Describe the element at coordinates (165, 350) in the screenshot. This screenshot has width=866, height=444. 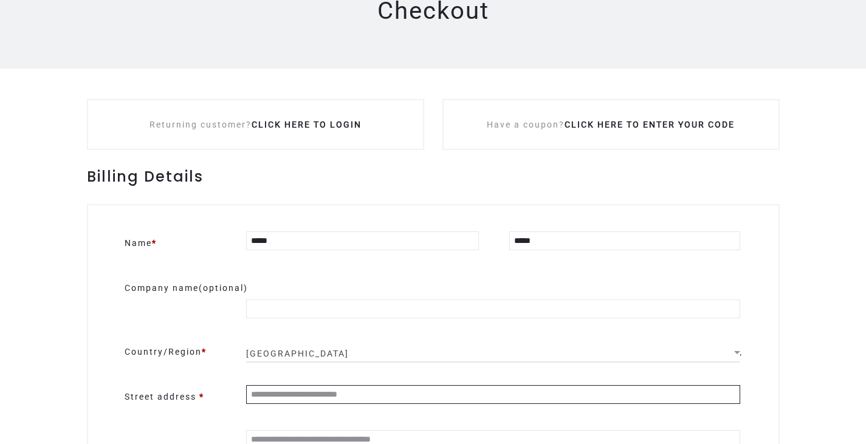
I see `label: Country/Region` at that location.